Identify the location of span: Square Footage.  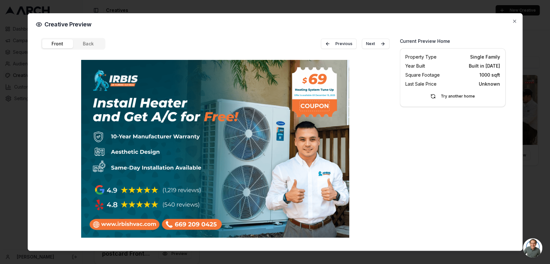
(422, 75).